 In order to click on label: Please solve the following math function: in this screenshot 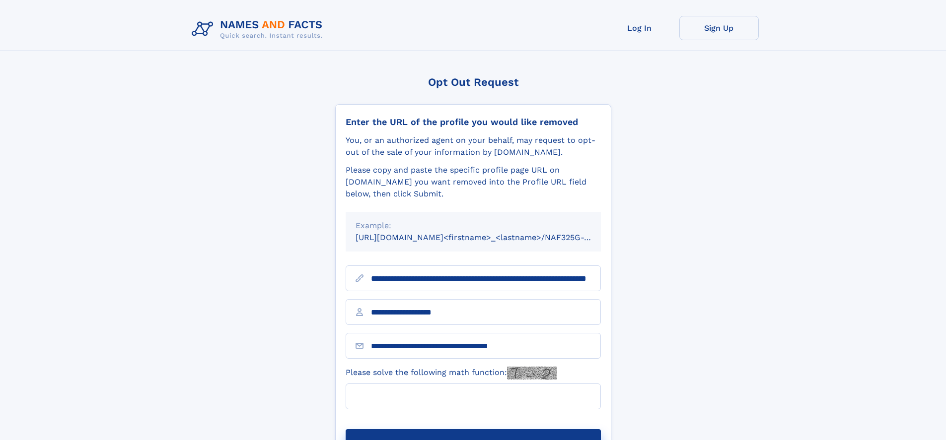, I will do `click(451, 373)`.